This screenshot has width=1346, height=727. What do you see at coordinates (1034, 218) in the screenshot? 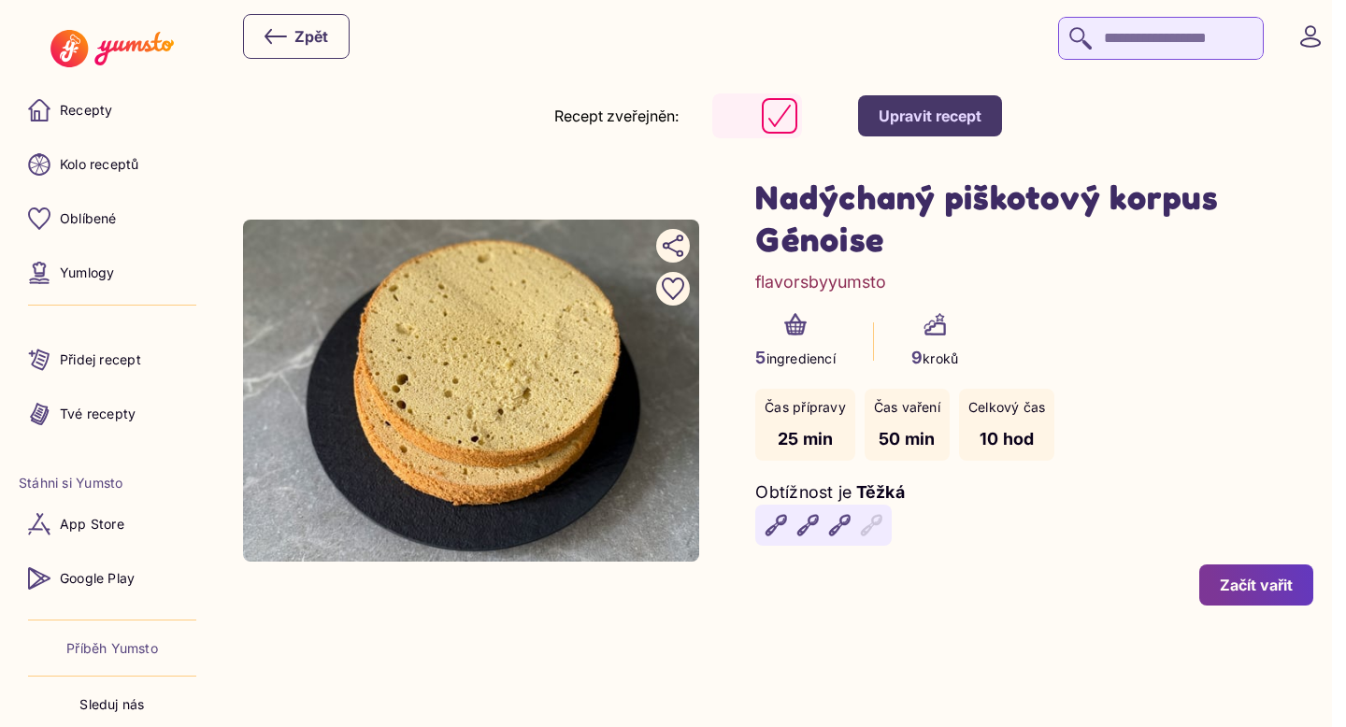
I see `h1: Nadýchaný piškotový korpus Génoise` at bounding box center [1034, 218].